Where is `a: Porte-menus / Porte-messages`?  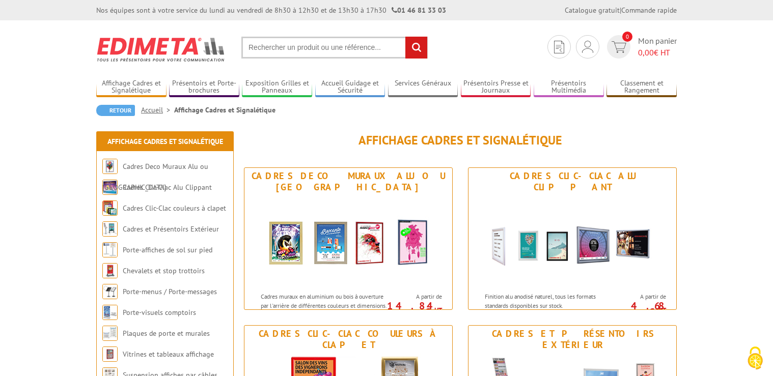 a: Porte-menus / Porte-messages is located at coordinates (170, 292).